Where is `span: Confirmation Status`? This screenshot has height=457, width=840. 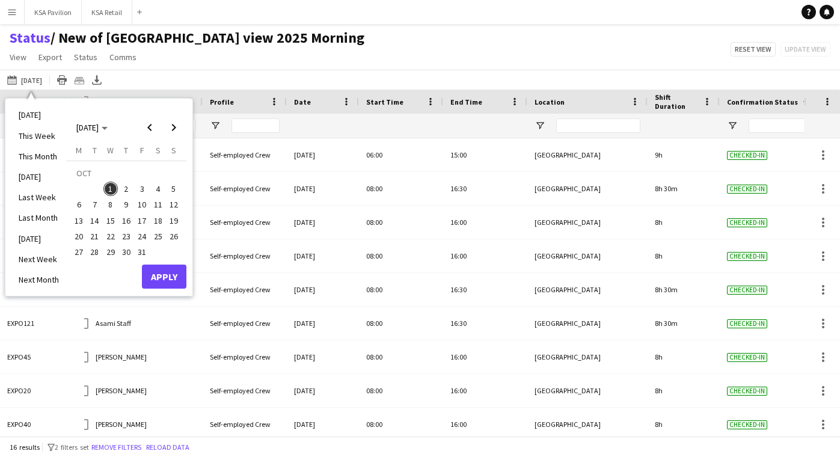
span: Confirmation Status is located at coordinates (763, 102).